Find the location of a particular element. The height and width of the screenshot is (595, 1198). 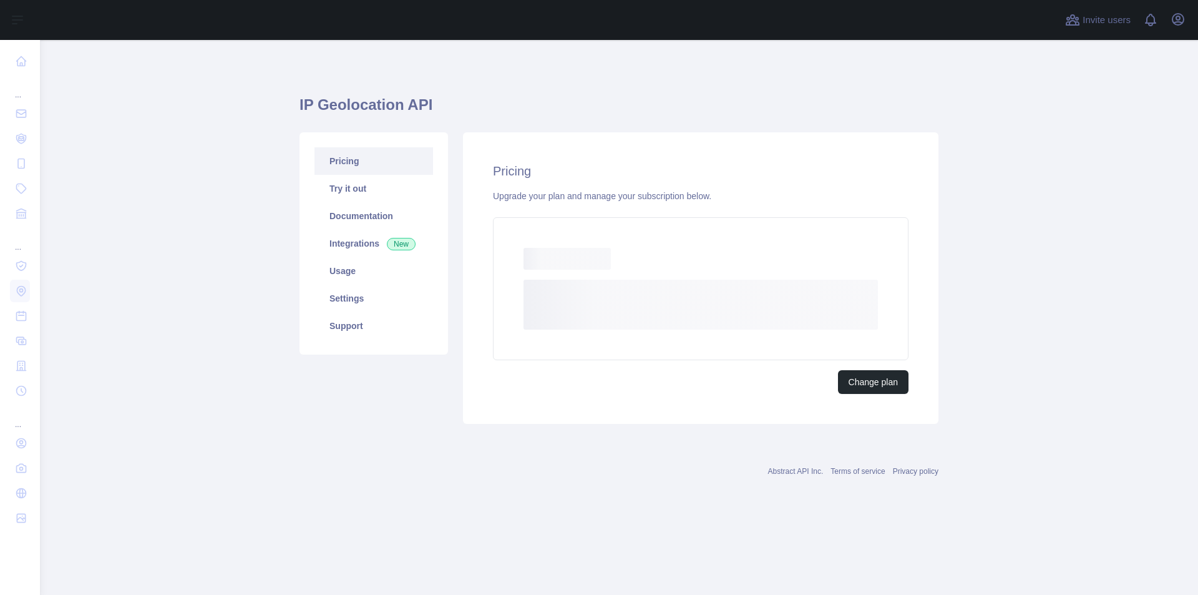

button: Invite users is located at coordinates (1097, 20).